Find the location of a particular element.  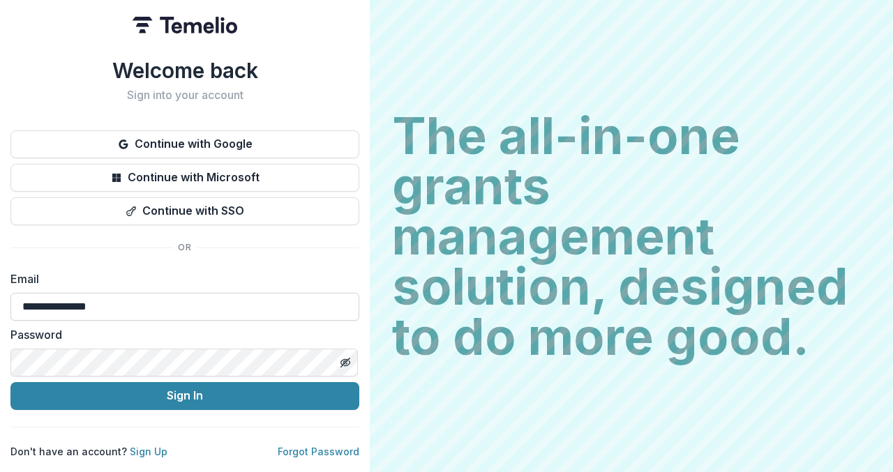

button: Toggle password visibility is located at coordinates (345, 363).